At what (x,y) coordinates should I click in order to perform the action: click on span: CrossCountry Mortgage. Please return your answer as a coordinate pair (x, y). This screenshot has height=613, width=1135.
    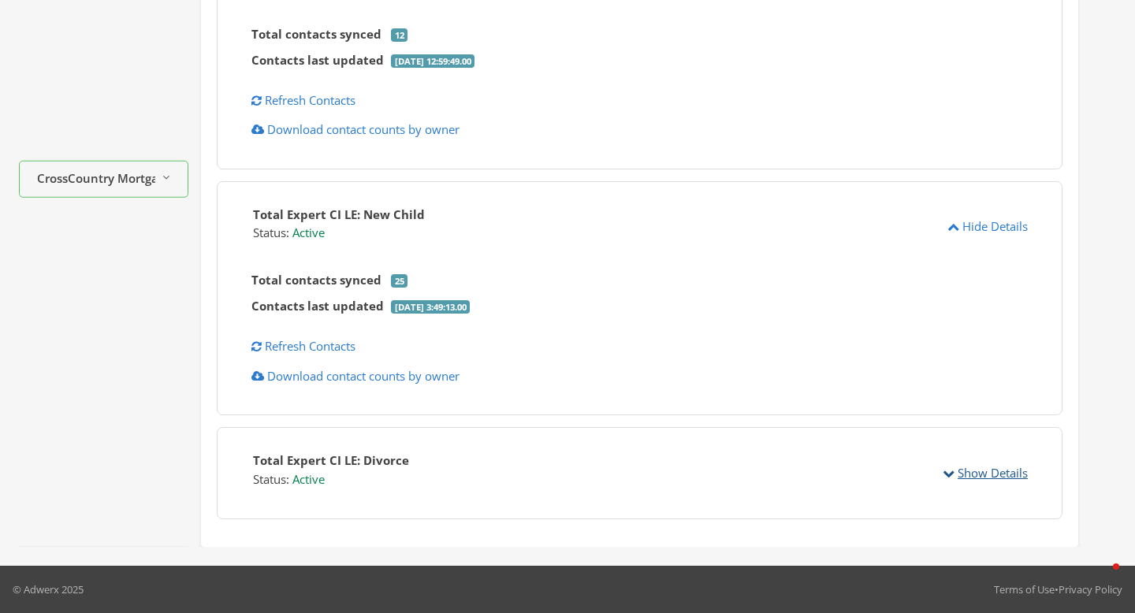
    Looking at the image, I should click on (96, 177).